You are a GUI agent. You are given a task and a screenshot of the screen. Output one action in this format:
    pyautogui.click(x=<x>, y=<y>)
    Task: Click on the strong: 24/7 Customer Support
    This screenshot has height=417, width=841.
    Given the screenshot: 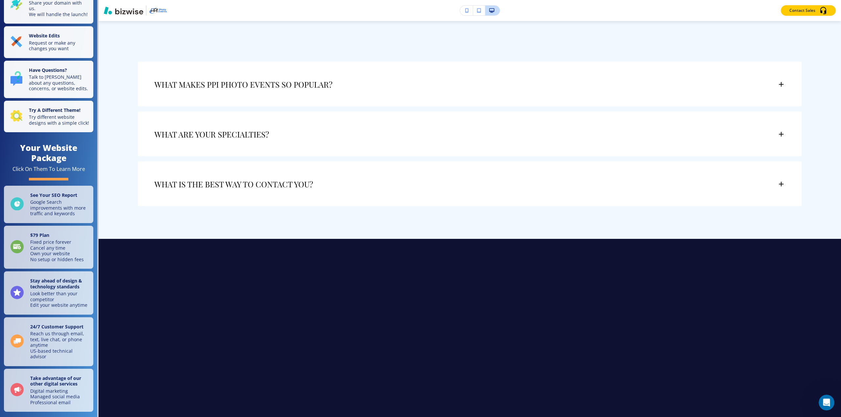 What is the action you would take?
    pyautogui.click(x=57, y=327)
    